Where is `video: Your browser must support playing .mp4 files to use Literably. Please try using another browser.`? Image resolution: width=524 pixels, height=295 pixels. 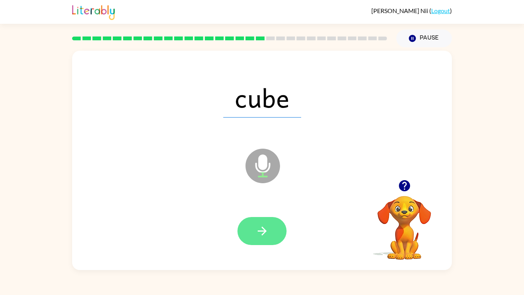 video: Your browser must support playing .mp4 files to use Literably. Please try using another browser. is located at coordinates (405, 222).